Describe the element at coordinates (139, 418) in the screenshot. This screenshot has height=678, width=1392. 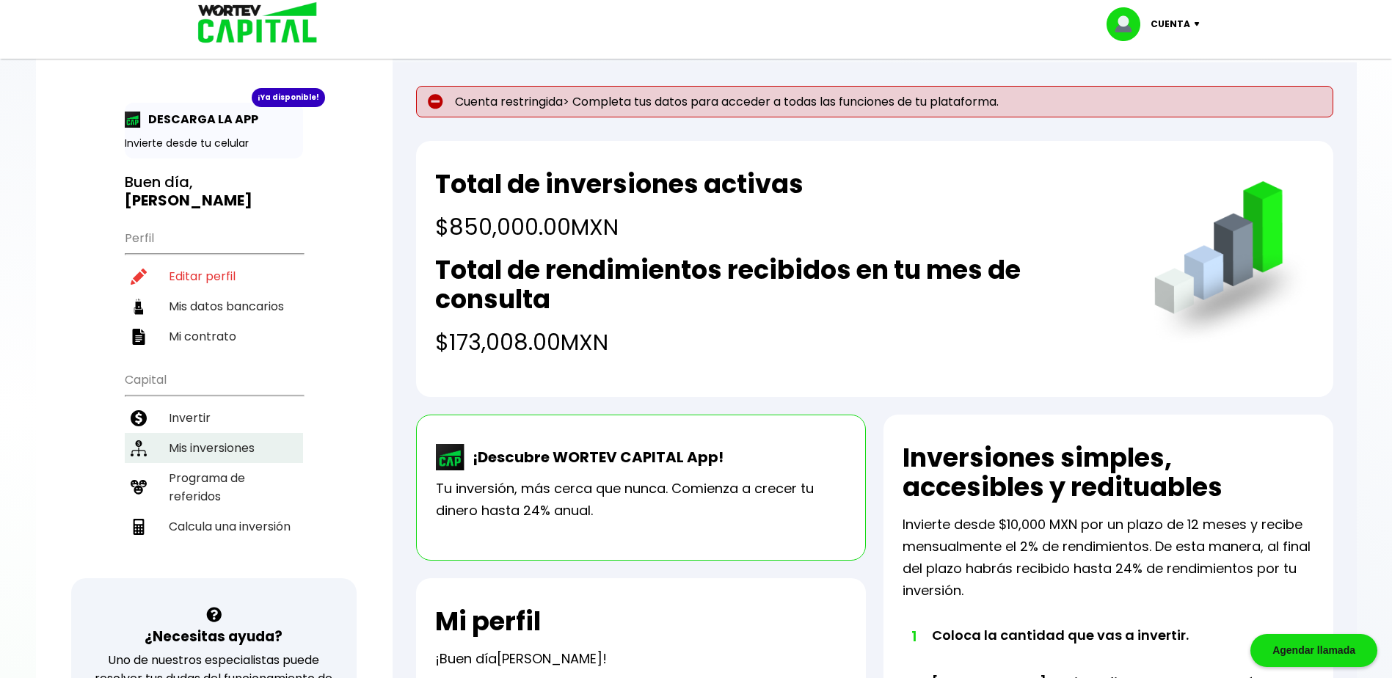
I see `img: invertir-icon.b3b967d7.svg` at that location.